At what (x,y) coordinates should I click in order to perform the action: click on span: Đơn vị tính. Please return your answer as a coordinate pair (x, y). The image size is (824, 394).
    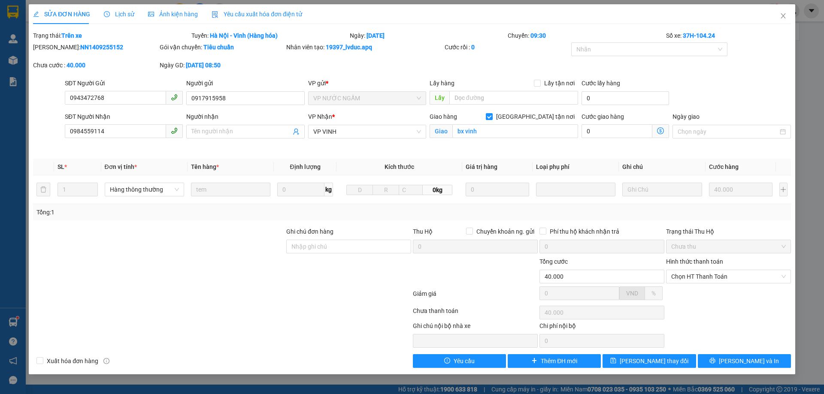
    Looking at the image, I should click on (121, 167).